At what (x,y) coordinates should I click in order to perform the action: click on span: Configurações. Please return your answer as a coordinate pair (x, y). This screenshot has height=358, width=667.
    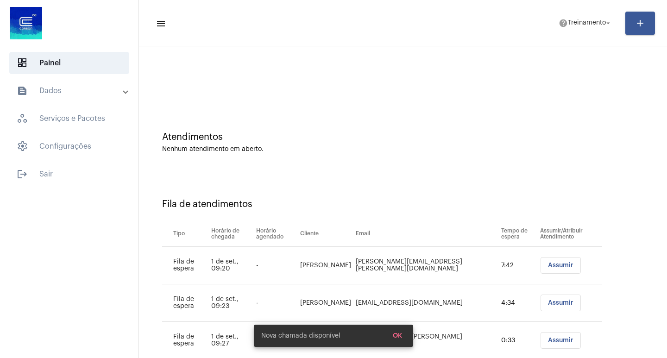
    Looking at the image, I should click on (69, 146).